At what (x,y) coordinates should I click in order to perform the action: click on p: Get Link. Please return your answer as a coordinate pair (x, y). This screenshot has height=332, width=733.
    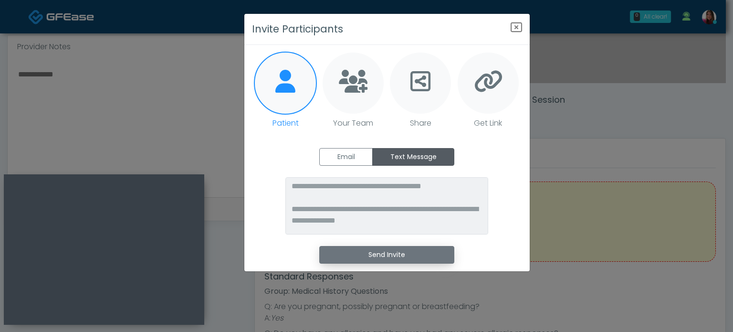
    Looking at the image, I should click on (488, 123).